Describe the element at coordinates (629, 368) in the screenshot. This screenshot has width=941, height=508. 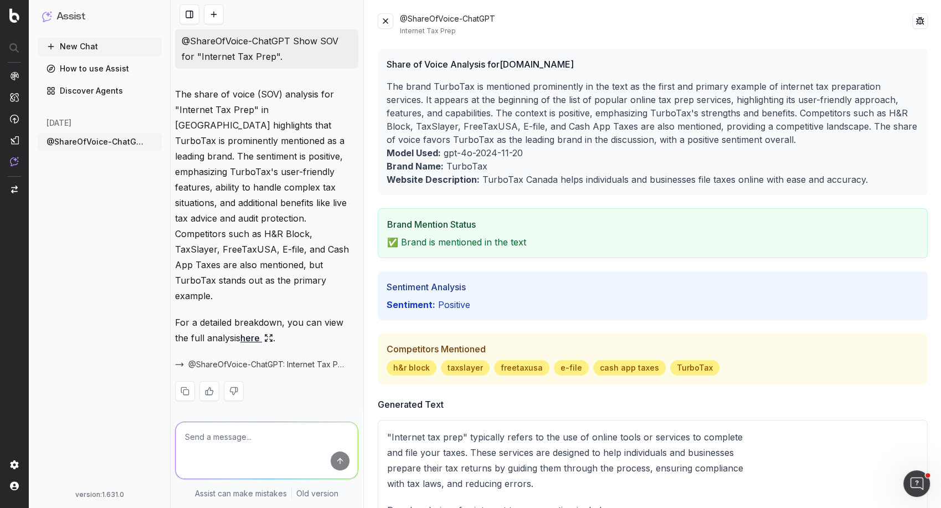
I see `span: cash app taxes` at that location.